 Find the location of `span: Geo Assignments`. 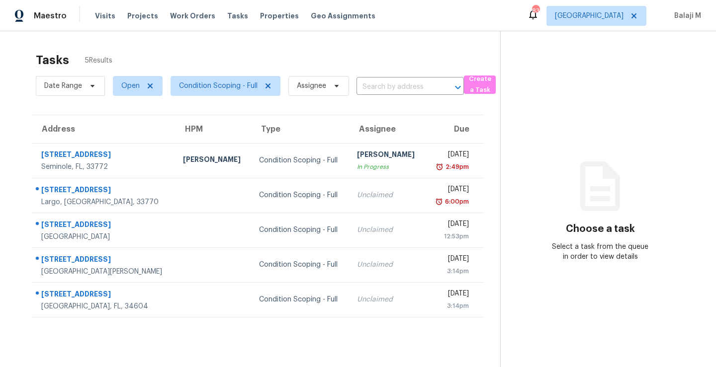

span: Geo Assignments is located at coordinates (343, 16).